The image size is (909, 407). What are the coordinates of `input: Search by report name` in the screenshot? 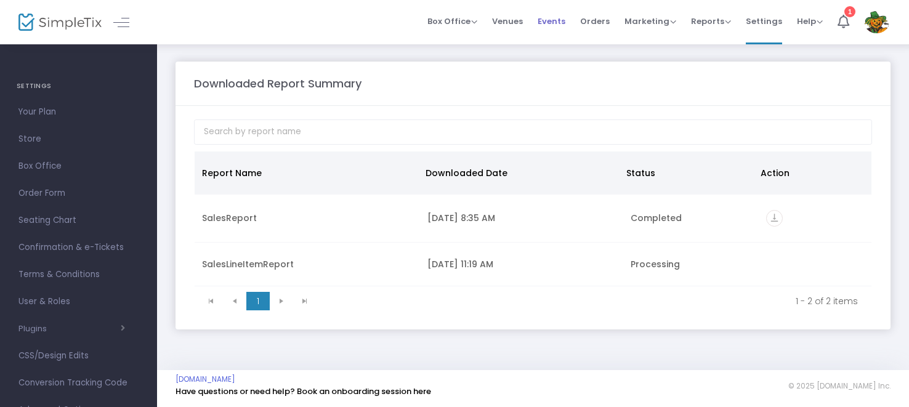 It's located at (533, 132).